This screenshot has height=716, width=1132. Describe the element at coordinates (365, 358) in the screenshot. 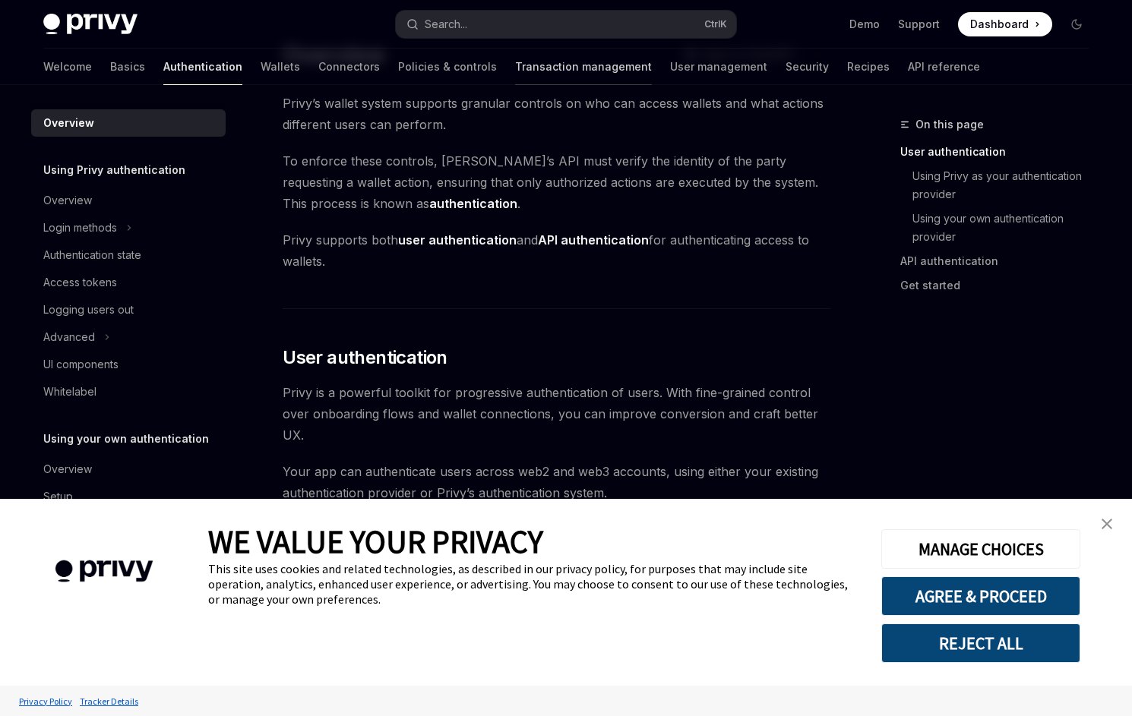

I see `span: User authentication` at that location.